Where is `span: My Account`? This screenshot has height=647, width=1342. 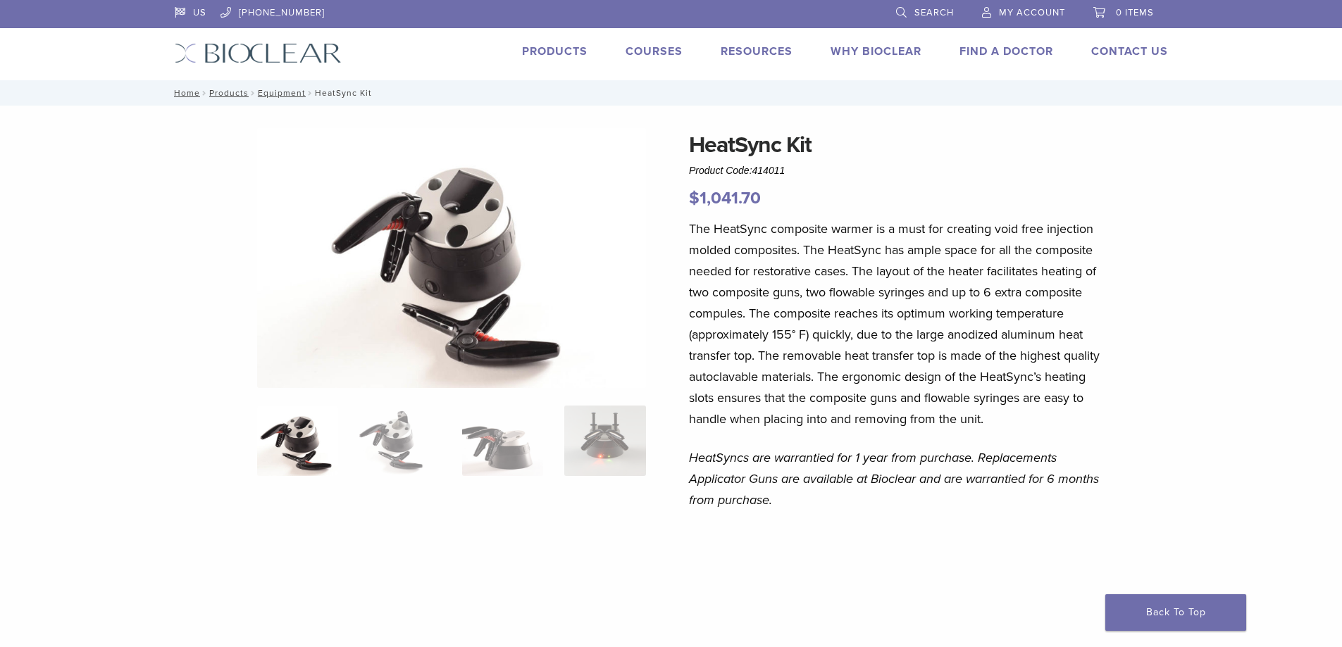 span: My Account is located at coordinates (1032, 13).